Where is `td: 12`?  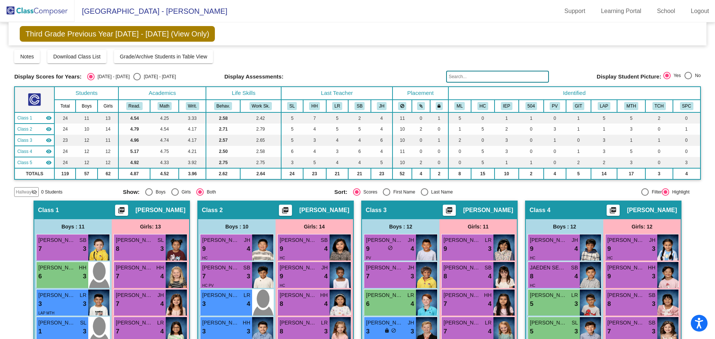
td: 12 is located at coordinates (86, 163).